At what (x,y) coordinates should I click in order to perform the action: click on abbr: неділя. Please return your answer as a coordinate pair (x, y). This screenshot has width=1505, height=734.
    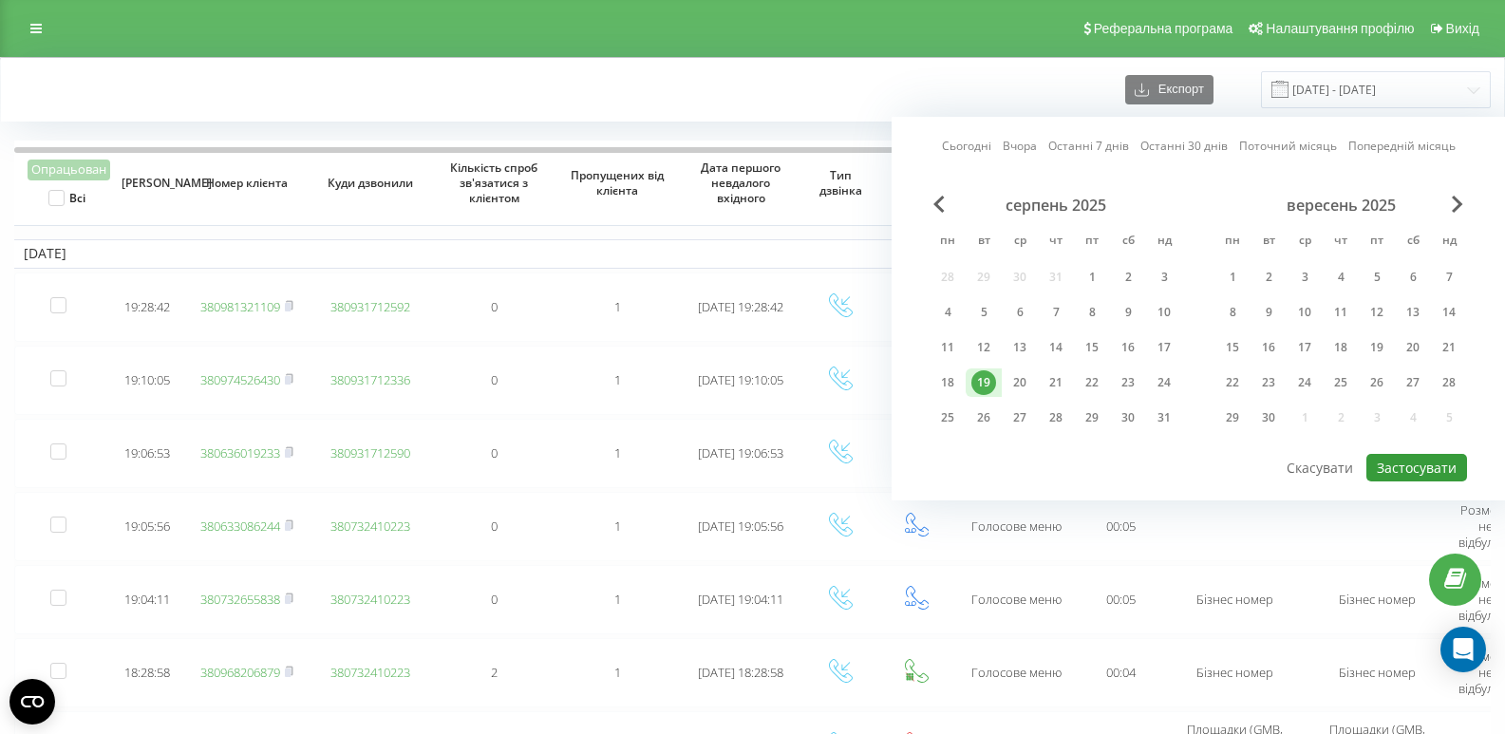
    Looking at the image, I should click on (1449, 242).